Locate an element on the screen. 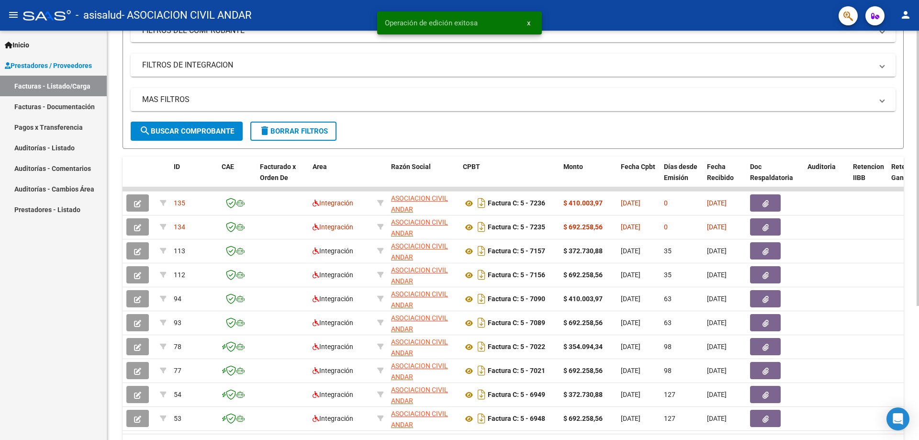 The width and height of the screenshot is (919, 440). span: 127 is located at coordinates (670, 419).